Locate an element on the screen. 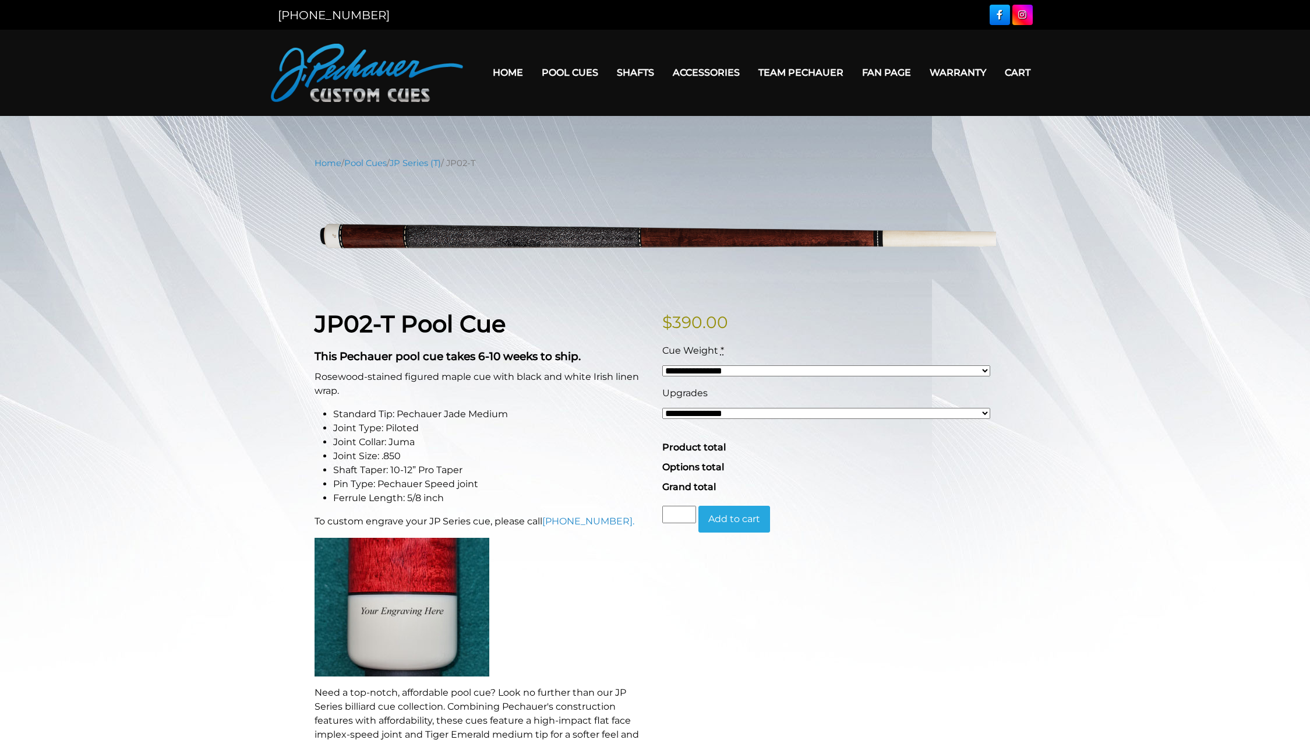 Image resolution: width=1310 pixels, height=740 pixels. img: jp02-T.png is located at coordinates (655, 235).